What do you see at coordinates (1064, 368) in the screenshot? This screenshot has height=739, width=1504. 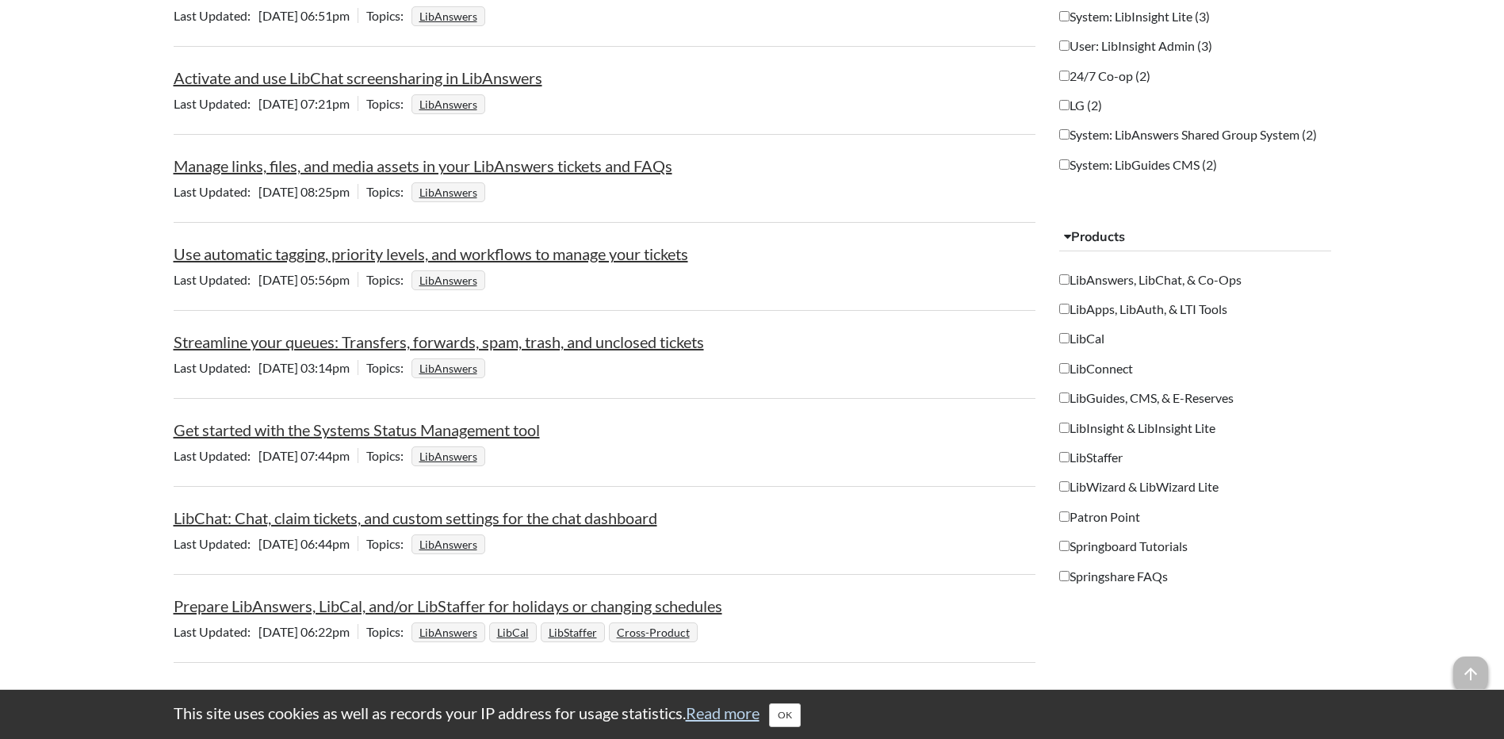 I see `input: LibConnect` at bounding box center [1064, 368].